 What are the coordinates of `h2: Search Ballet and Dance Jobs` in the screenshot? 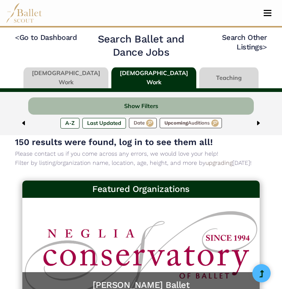 It's located at (141, 46).